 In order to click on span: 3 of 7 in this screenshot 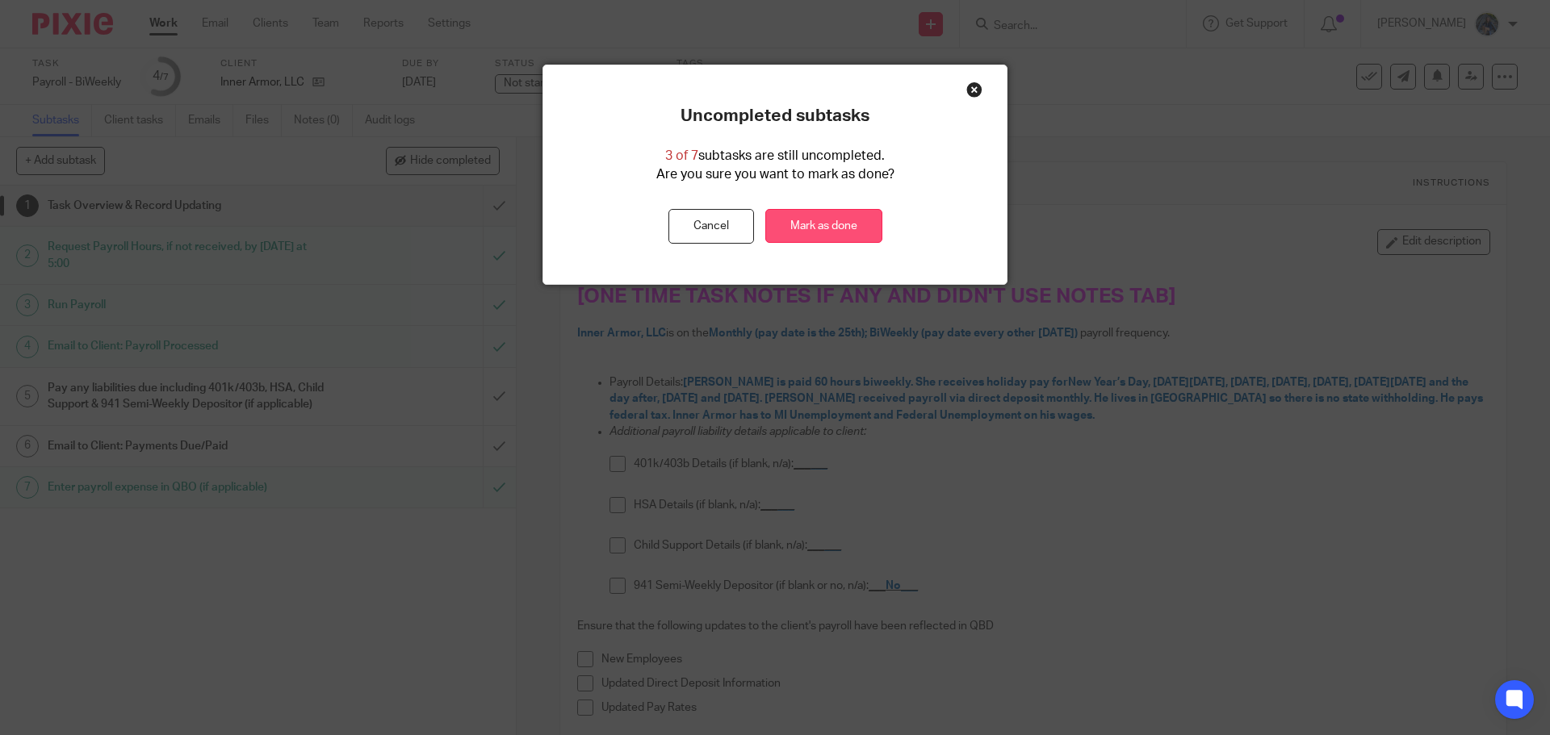, I will do `click(681, 156)`.